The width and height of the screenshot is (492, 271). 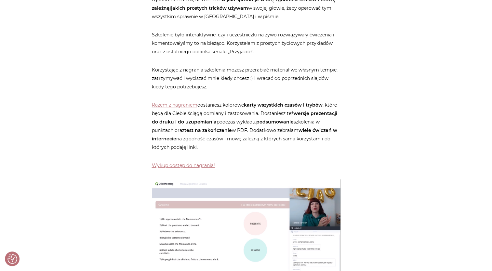 What do you see at coordinates (175, 105) in the screenshot?
I see `a: Razem z nagraniem (otwiera się na nowej zakładce)` at bounding box center [175, 105].